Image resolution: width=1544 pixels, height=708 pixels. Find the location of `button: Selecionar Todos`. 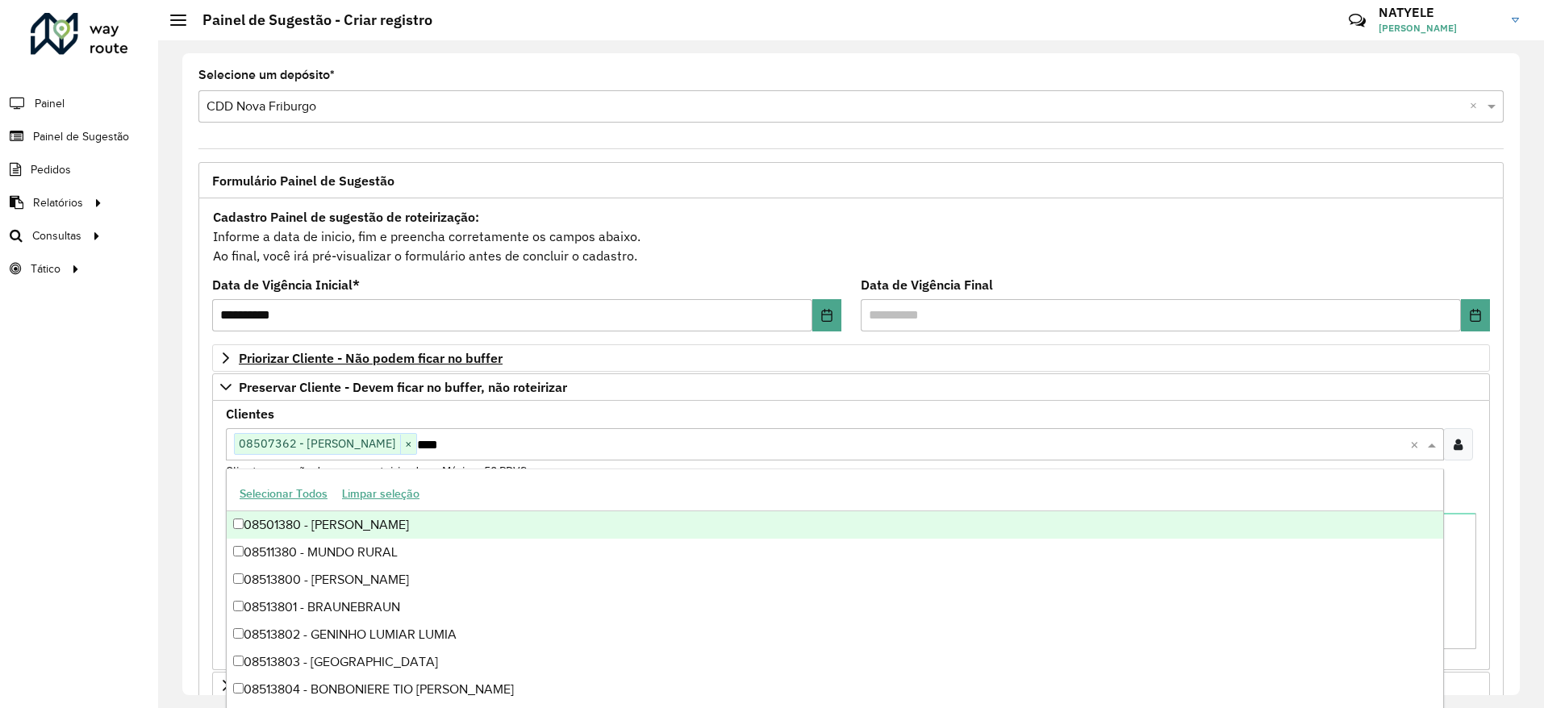

button: Selecionar Todos is located at coordinates (283, 494).